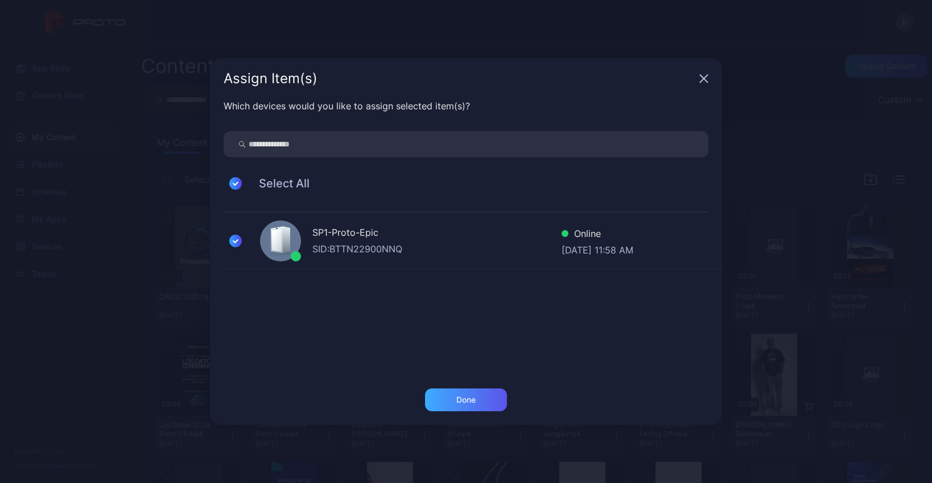 This screenshot has width=932, height=483. What do you see at coordinates (278, 183) in the screenshot?
I see `span: Select All` at bounding box center [278, 183].